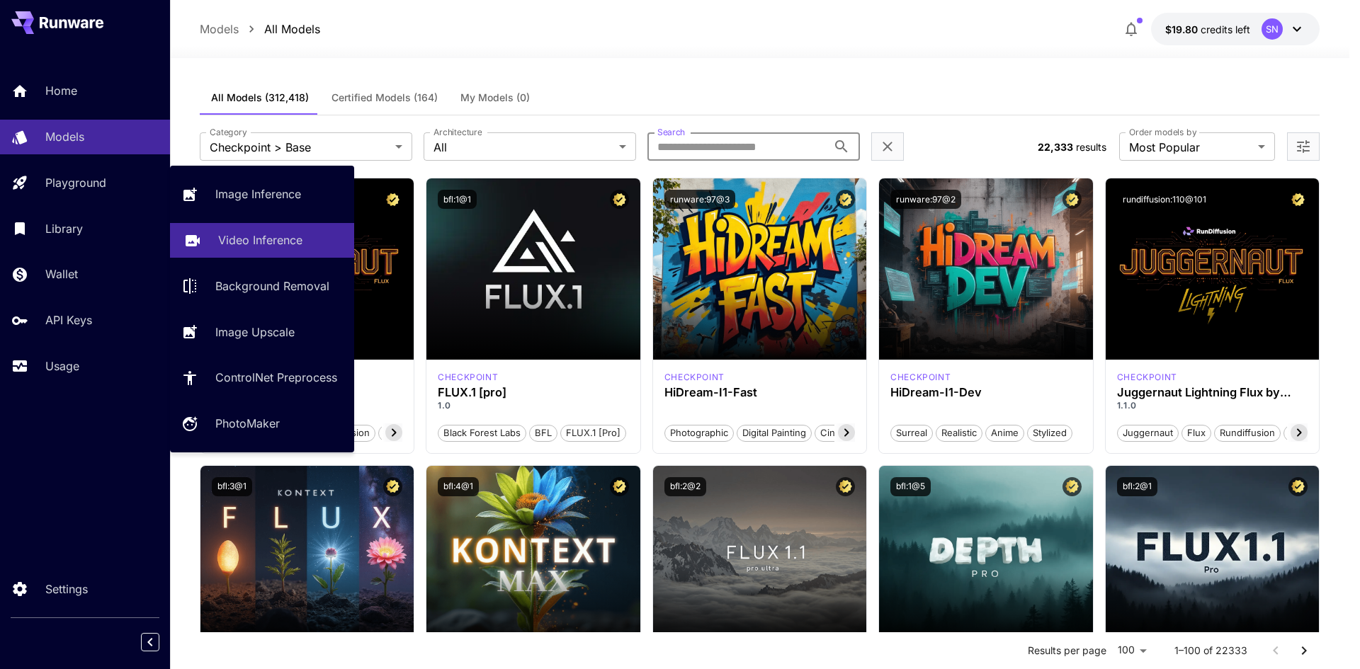 This screenshot has height=669, width=1360. What do you see at coordinates (986, 392) in the screenshot?
I see `h3: HiDream-I1-Dev` at bounding box center [986, 392].